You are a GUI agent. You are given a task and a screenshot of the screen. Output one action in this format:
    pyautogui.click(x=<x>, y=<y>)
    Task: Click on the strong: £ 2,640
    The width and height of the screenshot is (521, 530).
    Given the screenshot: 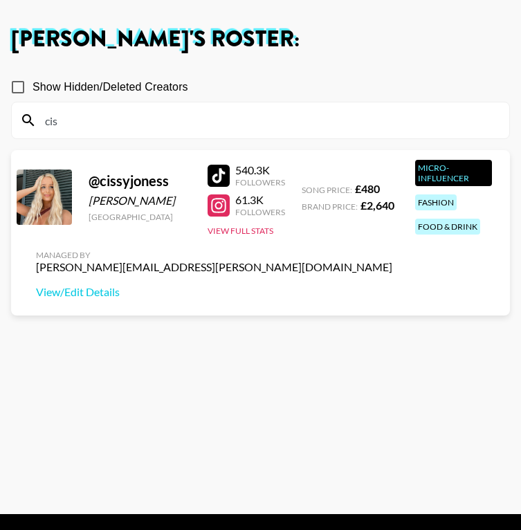 What is the action you would take?
    pyautogui.click(x=377, y=205)
    